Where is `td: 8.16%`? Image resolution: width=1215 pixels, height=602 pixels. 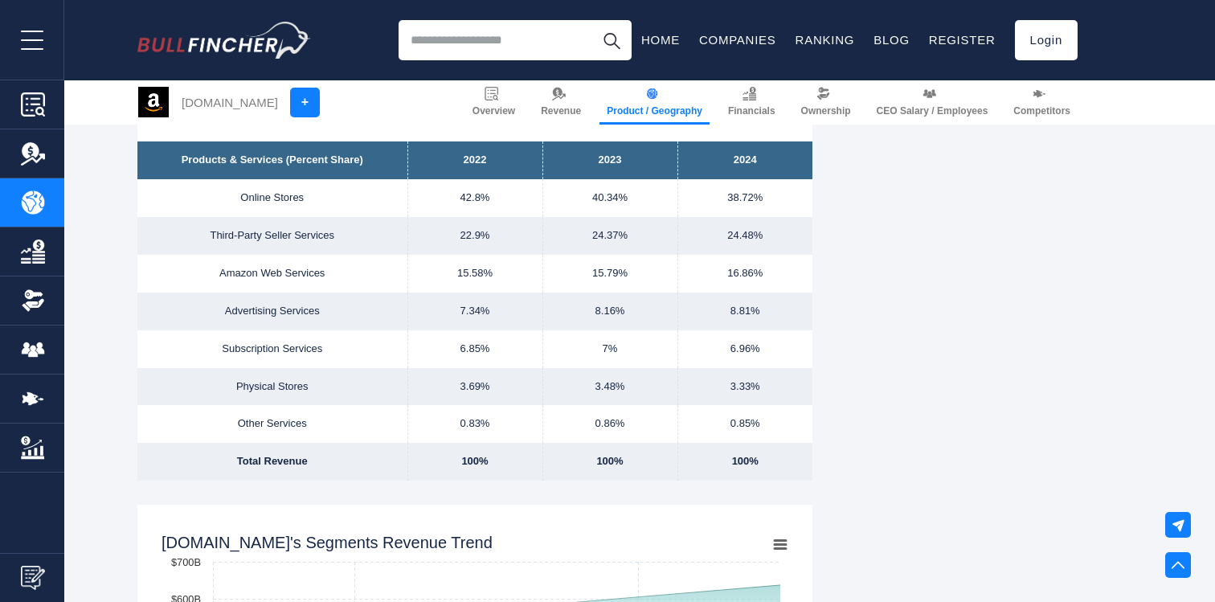 td: 8.16% is located at coordinates (610, 311).